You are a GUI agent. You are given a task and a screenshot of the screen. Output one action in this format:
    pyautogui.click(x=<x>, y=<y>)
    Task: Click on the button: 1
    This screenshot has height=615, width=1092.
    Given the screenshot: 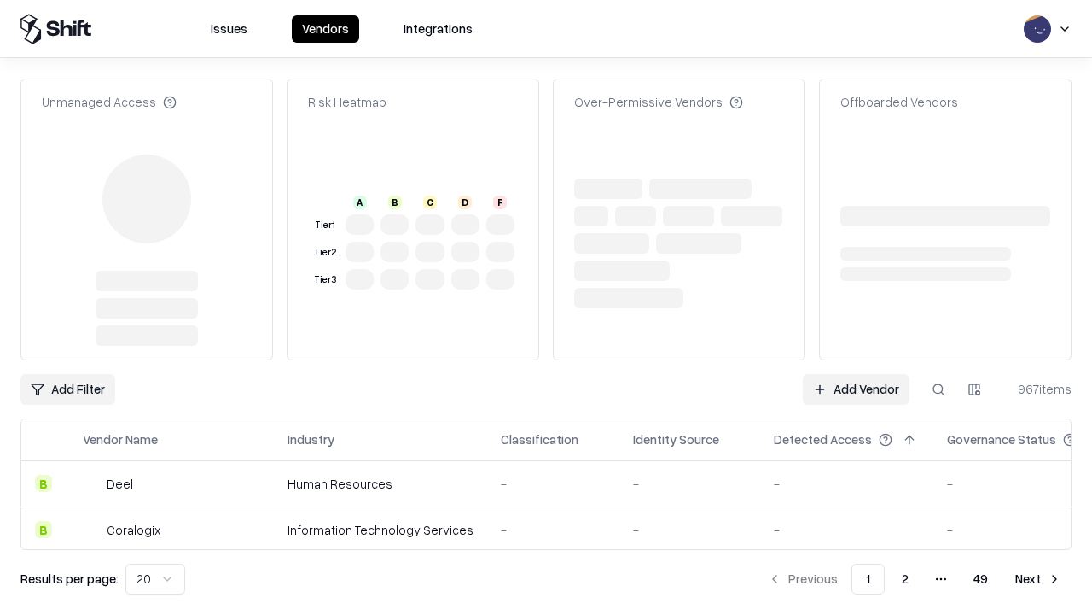 What is the action you would take?
    pyautogui.click(x=868, y=579)
    